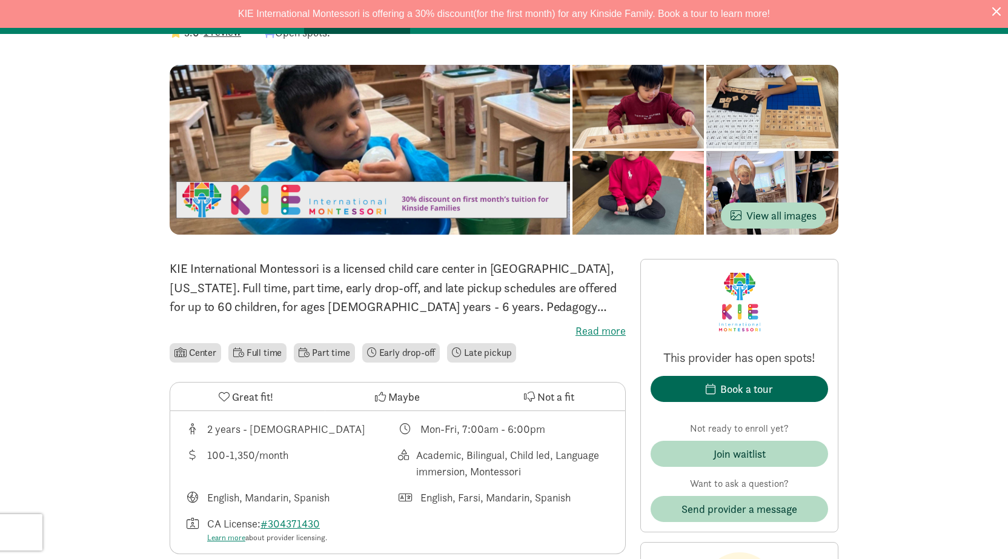  What do you see at coordinates (292, 428) in the screenshot?
I see `div: Age range for children that this provider cares for` at bounding box center [292, 428].